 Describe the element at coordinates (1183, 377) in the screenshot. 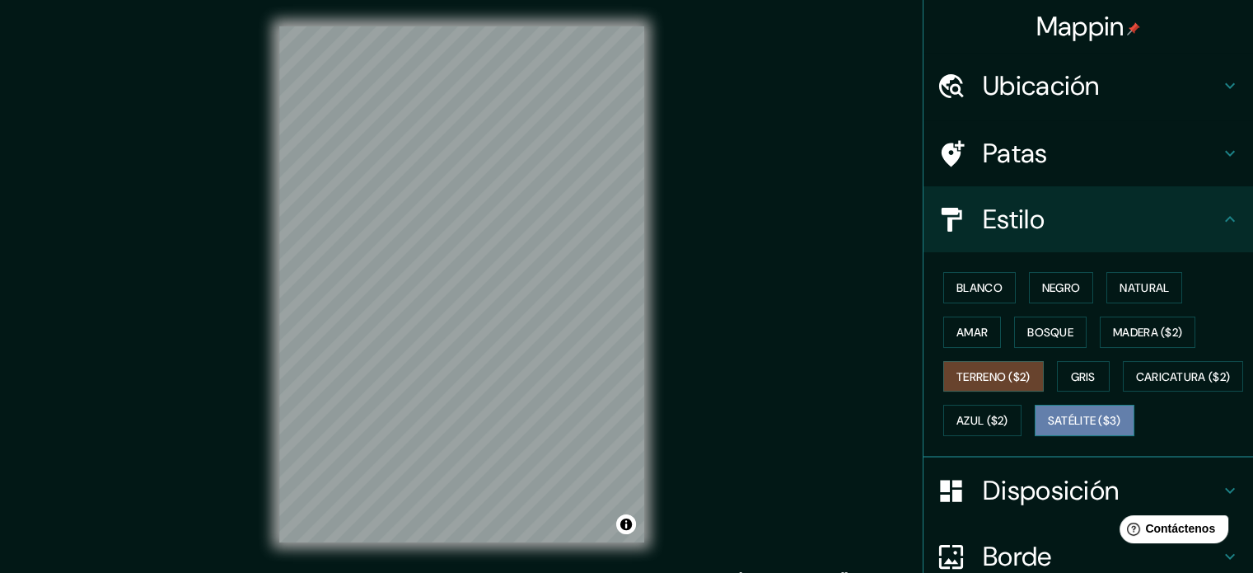

I see `font: Caricatura ($2)` at that location.